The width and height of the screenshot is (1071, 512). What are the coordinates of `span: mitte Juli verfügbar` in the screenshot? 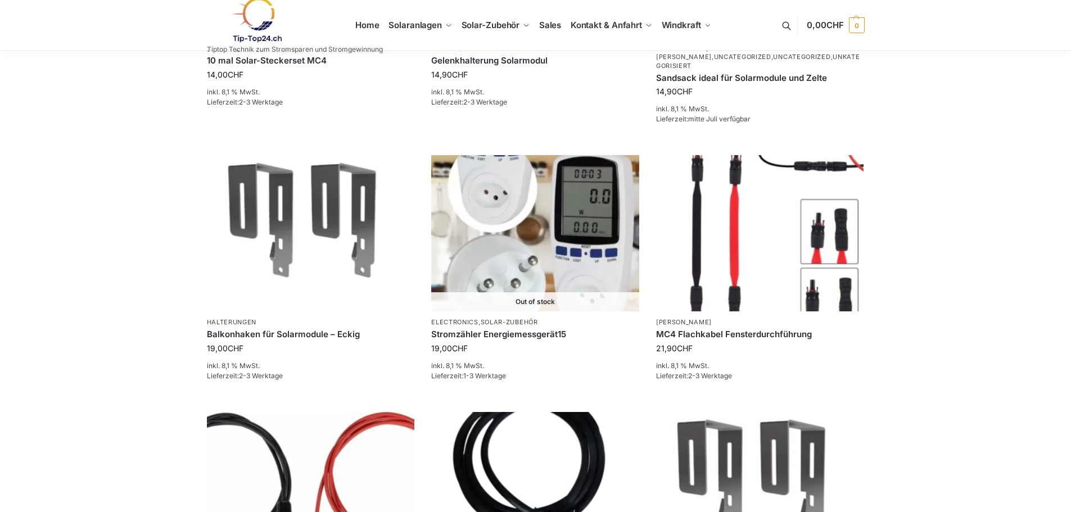 It's located at (719, 119).